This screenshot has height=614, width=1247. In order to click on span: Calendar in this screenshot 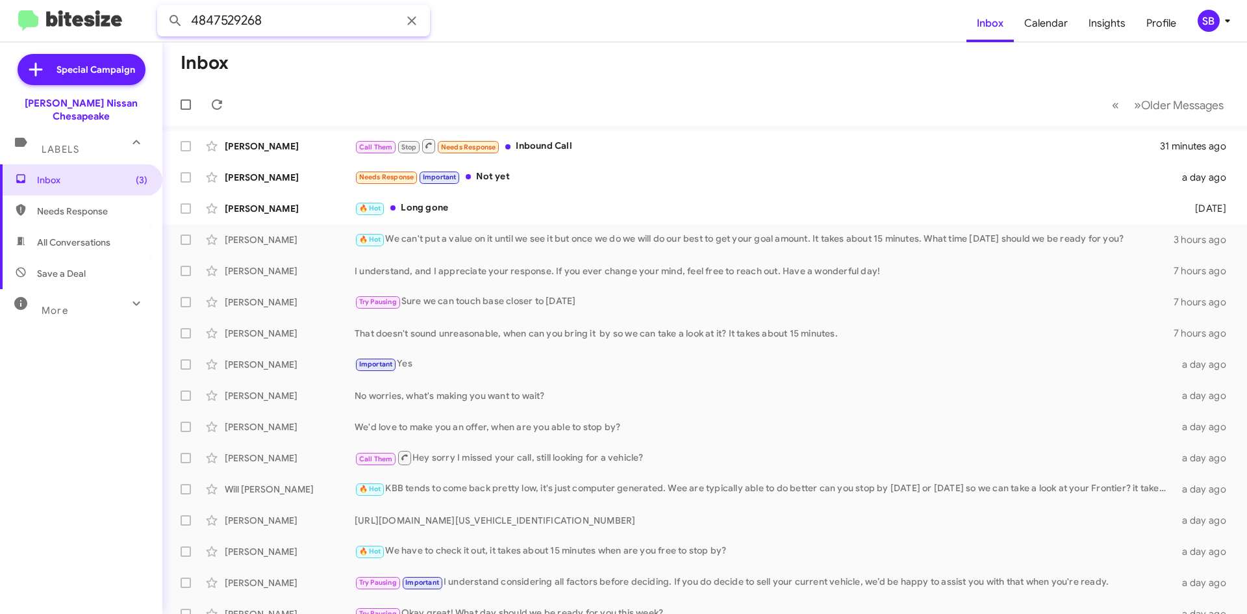, I will do `click(1045, 23)`.